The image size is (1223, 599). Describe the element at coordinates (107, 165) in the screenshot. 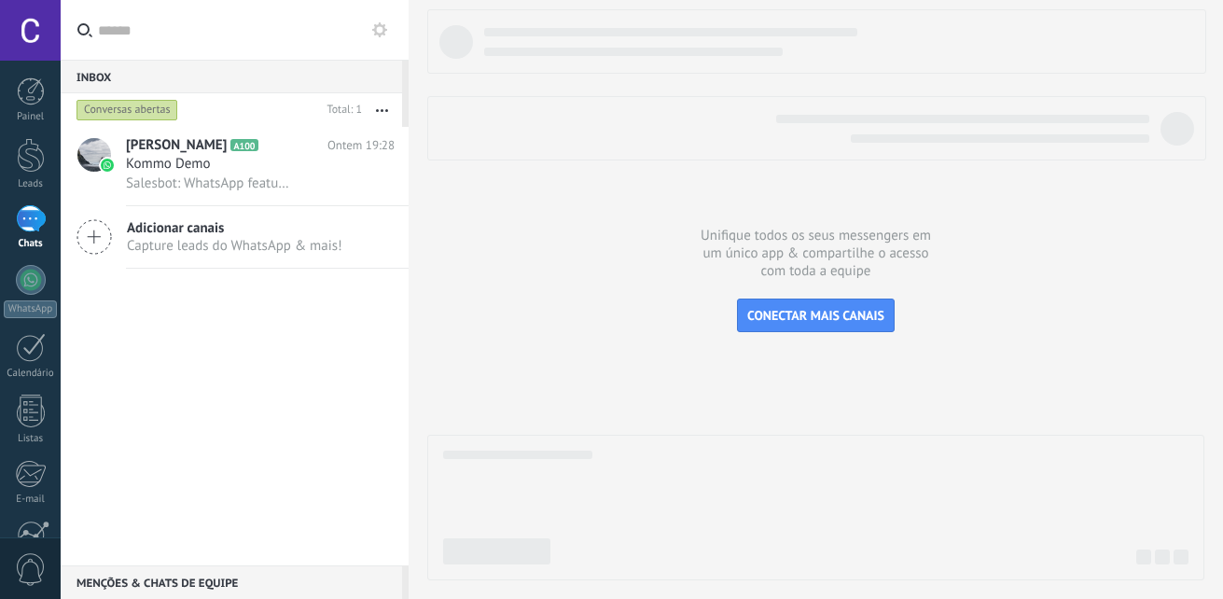

I see `img: icon` at that location.